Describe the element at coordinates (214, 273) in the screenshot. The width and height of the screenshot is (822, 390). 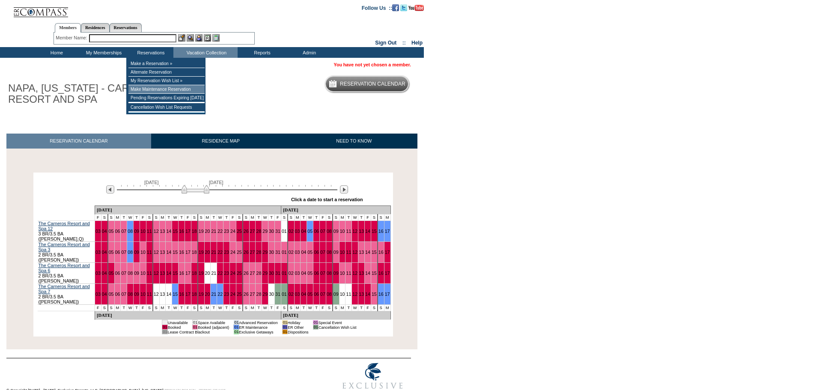
I see `a: 21` at that location.